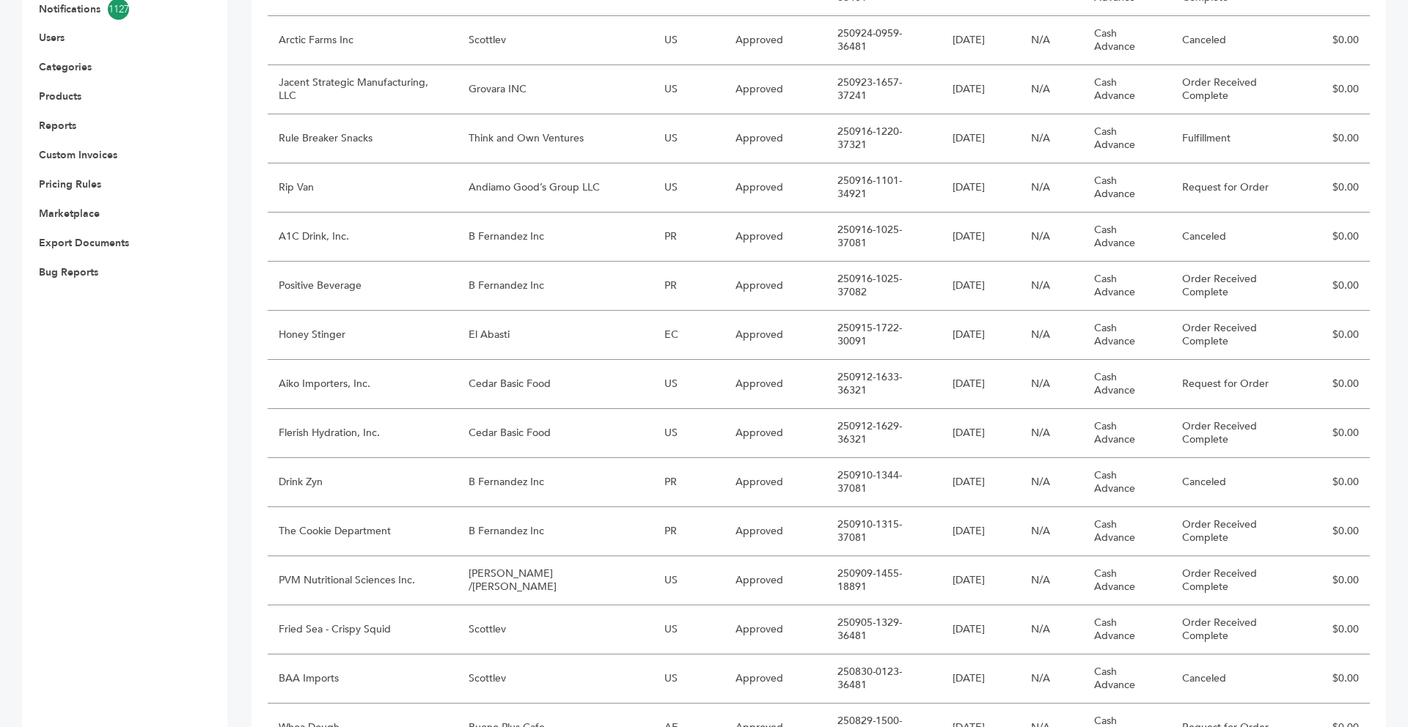  Describe the element at coordinates (362, 237) in the screenshot. I see `td: A1C Drink, Inc.` at that location.